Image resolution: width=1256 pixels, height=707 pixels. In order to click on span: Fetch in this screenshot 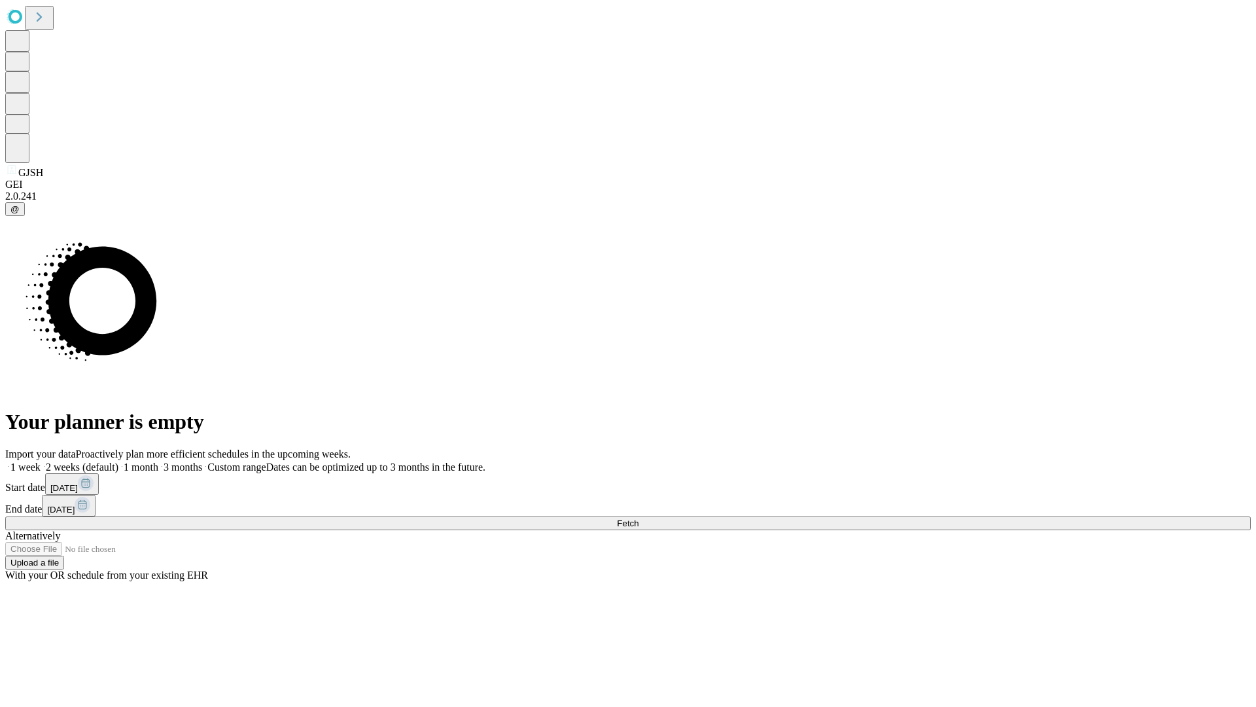, I will do `click(628, 523)`.